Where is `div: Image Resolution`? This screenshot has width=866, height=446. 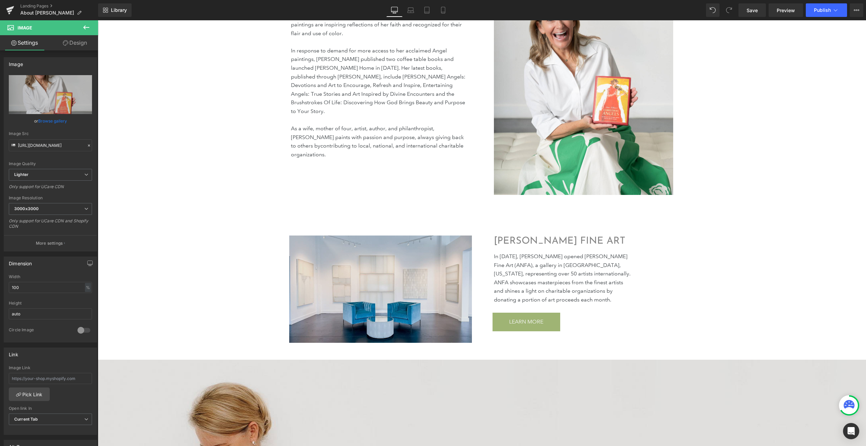 div: Image Resolution is located at coordinates (50, 198).